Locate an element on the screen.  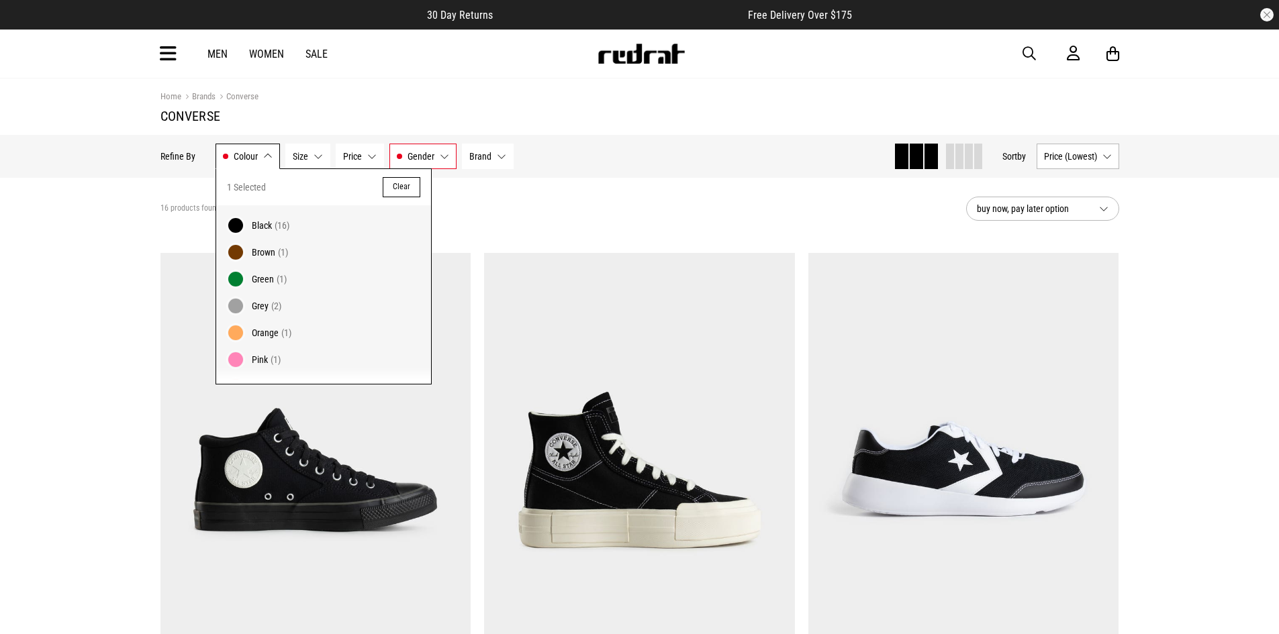
a: Home is located at coordinates (170, 96).